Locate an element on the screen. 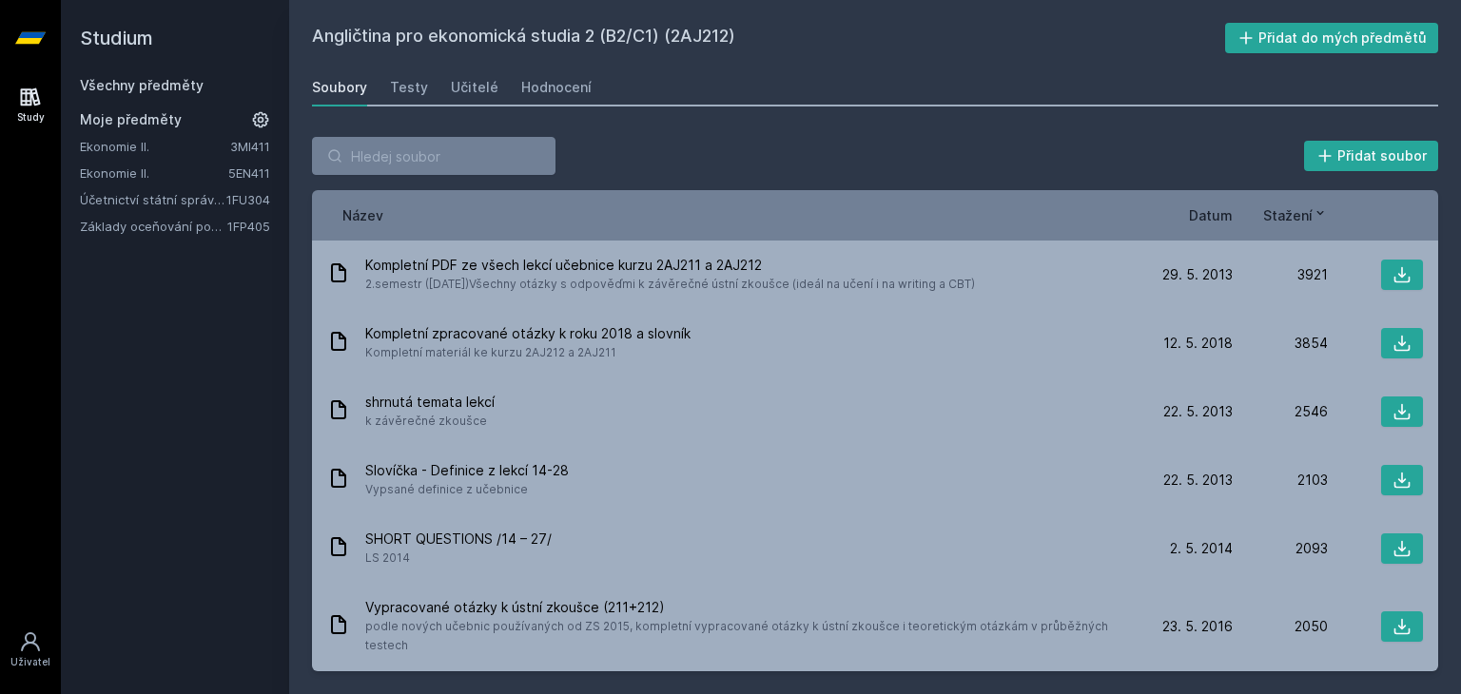 The width and height of the screenshot is (1461, 694). a: 1FP405 is located at coordinates (248, 226).